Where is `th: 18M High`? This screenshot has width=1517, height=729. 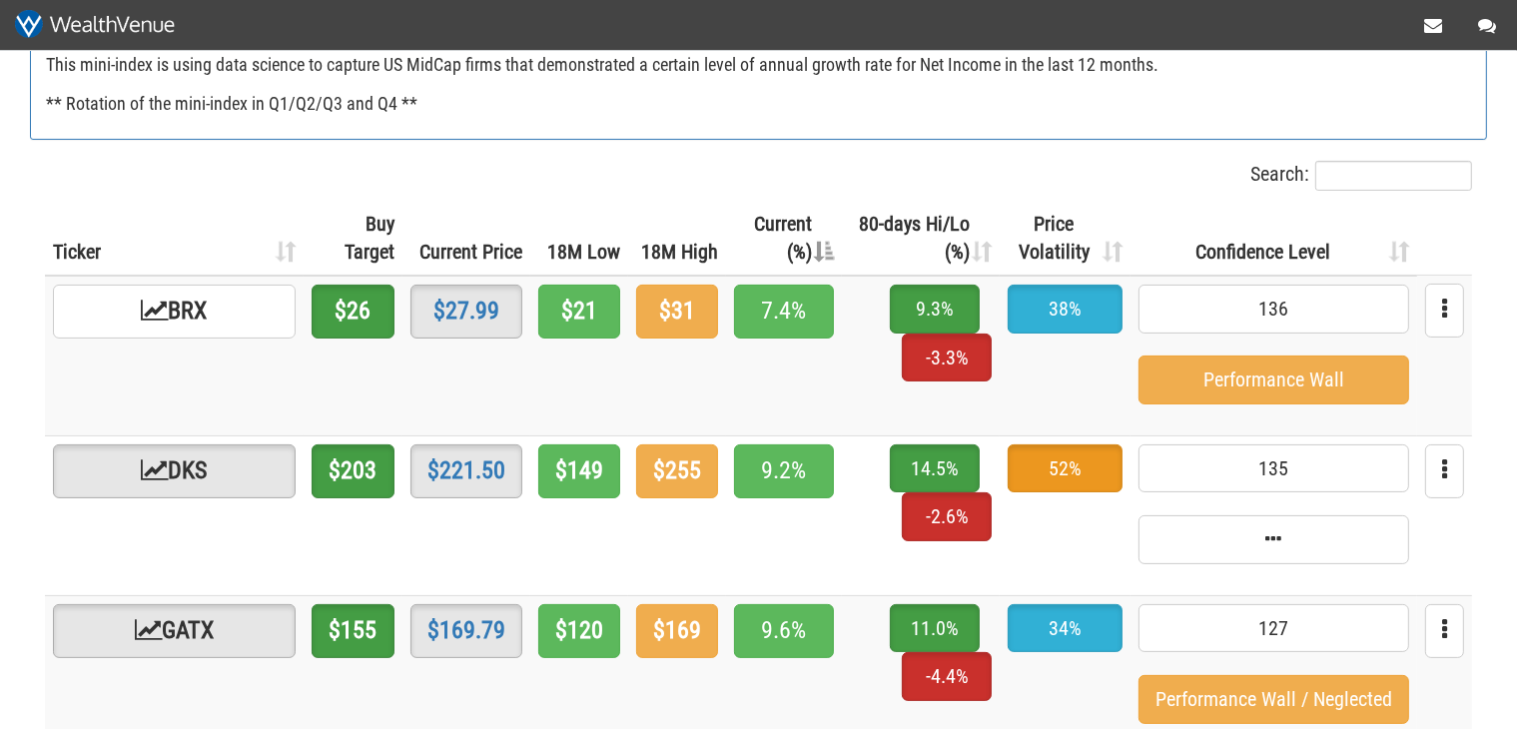 th: 18M High is located at coordinates (677, 239).